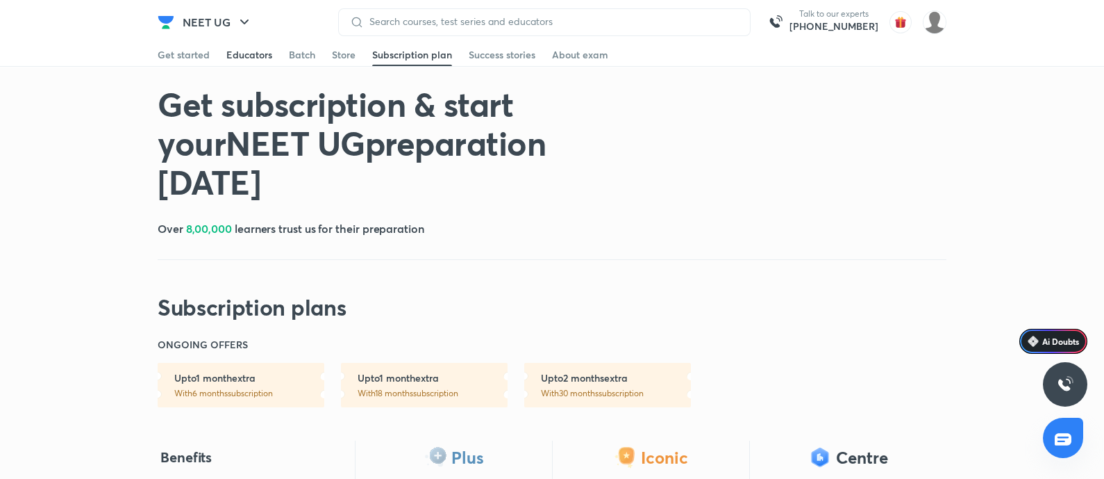  I want to click on a: Subscription plan, so click(412, 55).